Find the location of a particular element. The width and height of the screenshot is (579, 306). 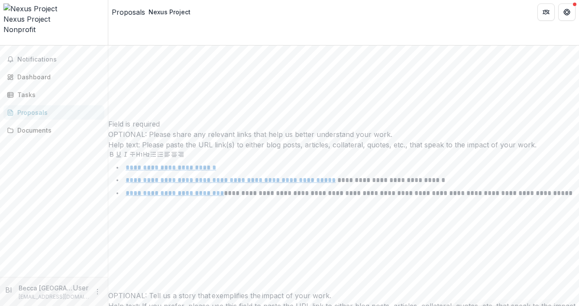

p: OPTIONAL: Tell us a story that exemplifies the impact of your work. is located at coordinates (343, 295).